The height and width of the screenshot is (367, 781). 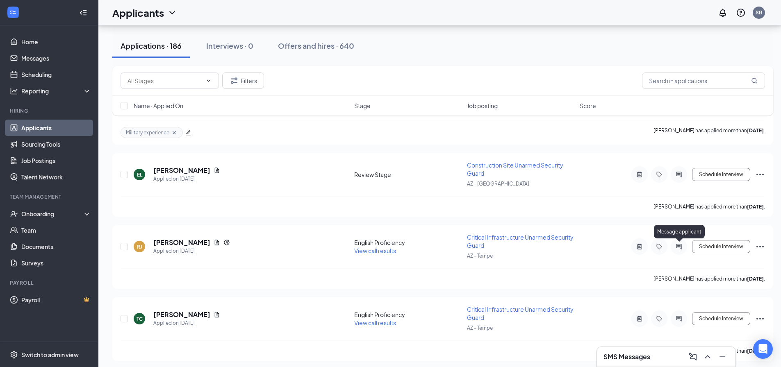 I want to click on div: SB, so click(x=759, y=12).